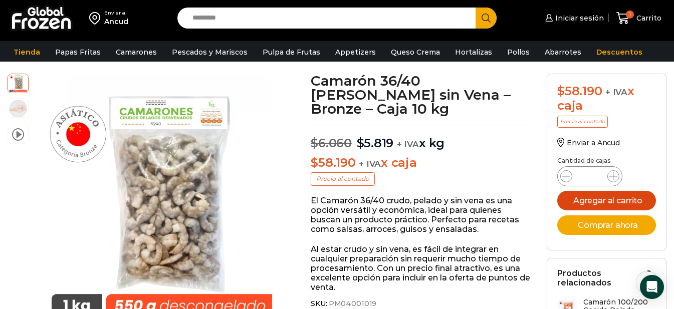 This screenshot has height=309, width=674. Describe the element at coordinates (639, 18) in the screenshot. I see `a: 1 Carrito` at that location.